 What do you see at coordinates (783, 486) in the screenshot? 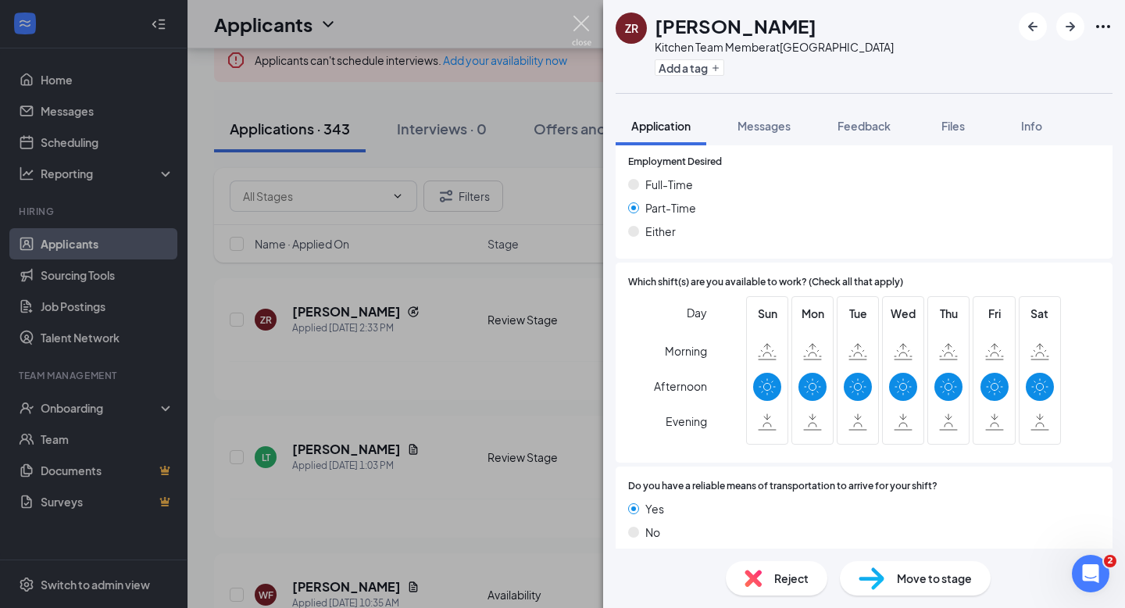
I see `span: Do you have a reliable means of transportation to arrive for your shift?` at bounding box center [783, 486].